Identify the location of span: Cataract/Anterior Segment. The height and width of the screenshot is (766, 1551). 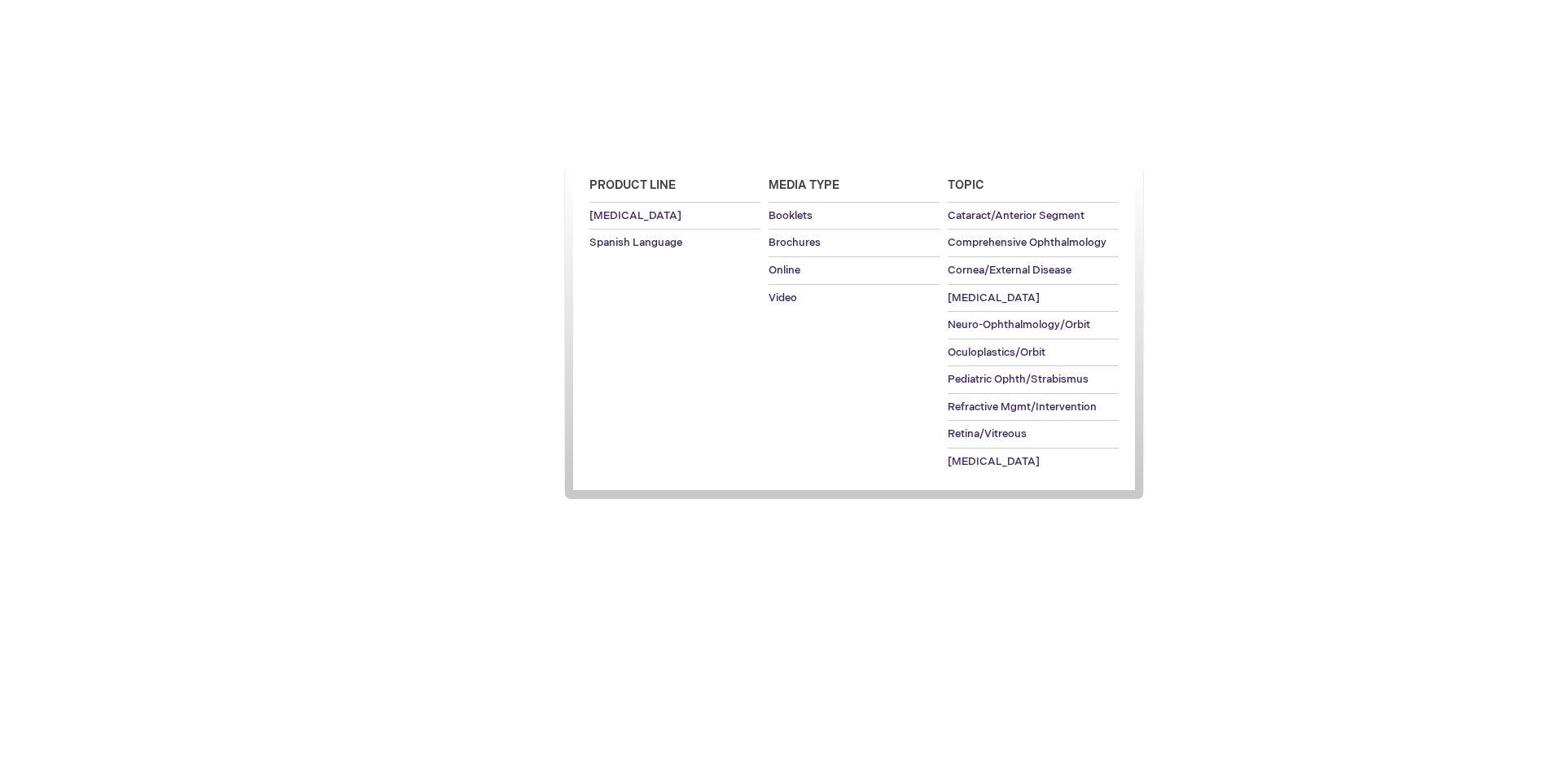
(1016, 216).